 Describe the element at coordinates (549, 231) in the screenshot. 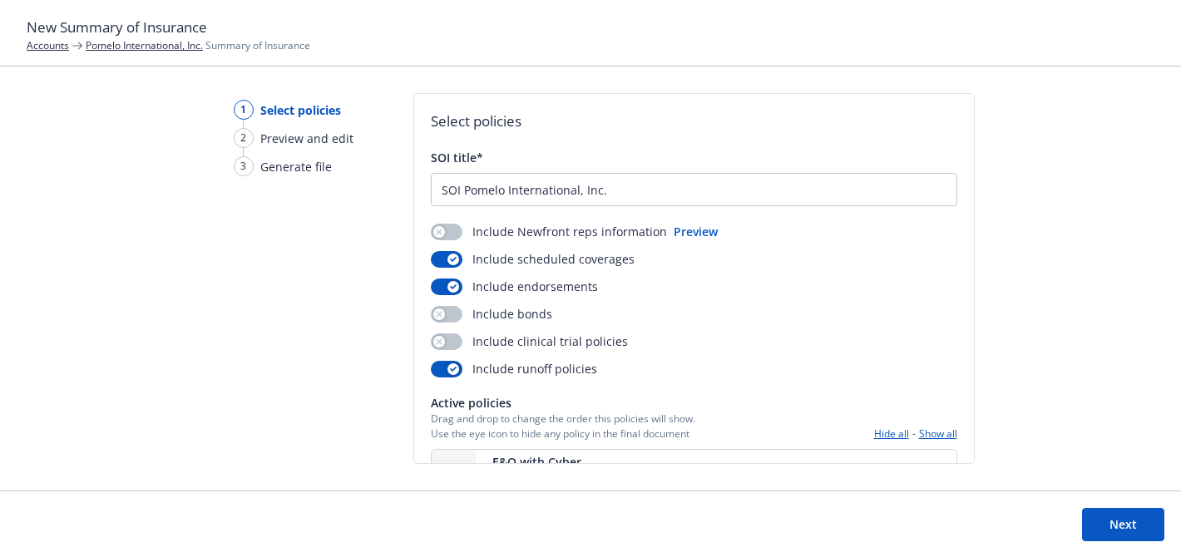

I see `div: Include Newfront reps information` at that location.